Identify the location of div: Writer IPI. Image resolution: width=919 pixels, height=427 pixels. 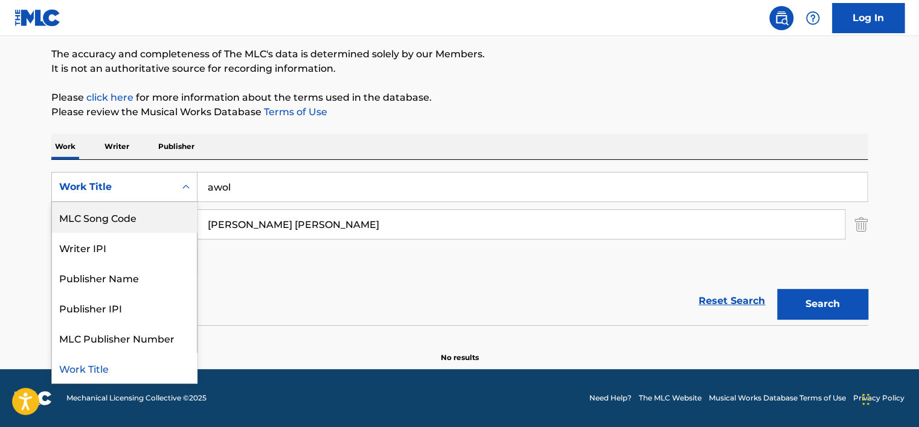
(124, 248).